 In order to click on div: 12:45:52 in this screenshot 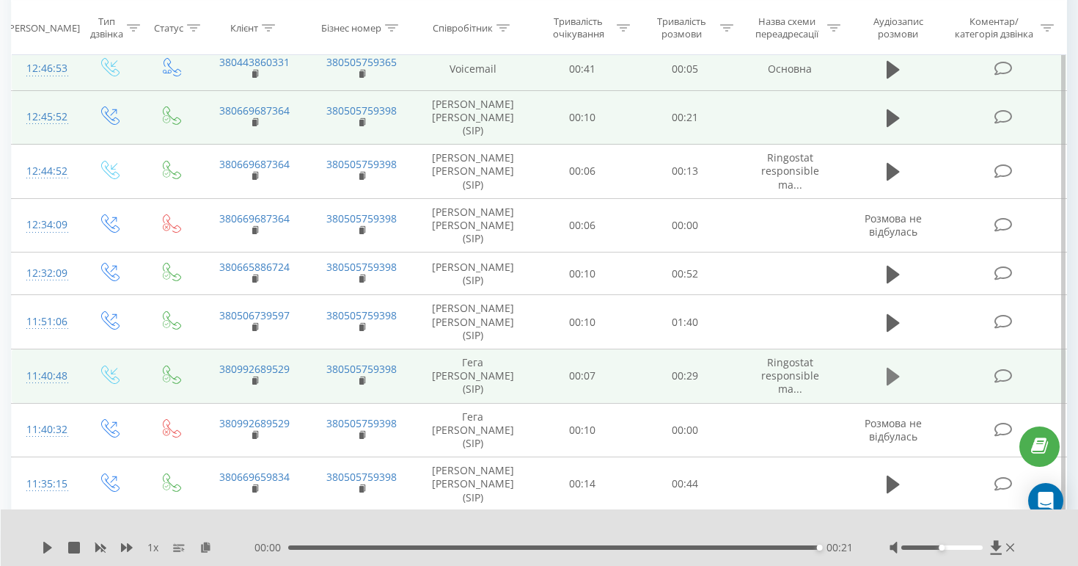, I will do `click(44, 117)`.